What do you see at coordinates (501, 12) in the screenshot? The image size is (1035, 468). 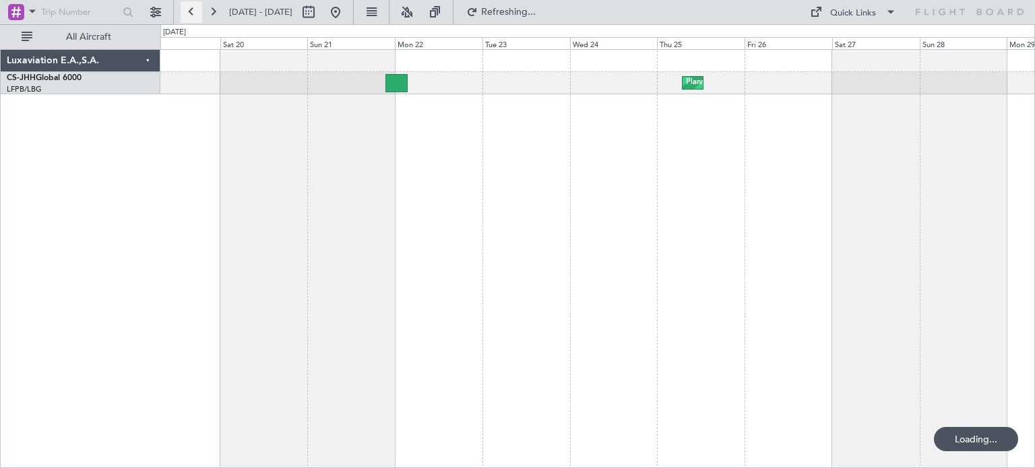 I see `button: Refreshing...` at bounding box center [501, 12].